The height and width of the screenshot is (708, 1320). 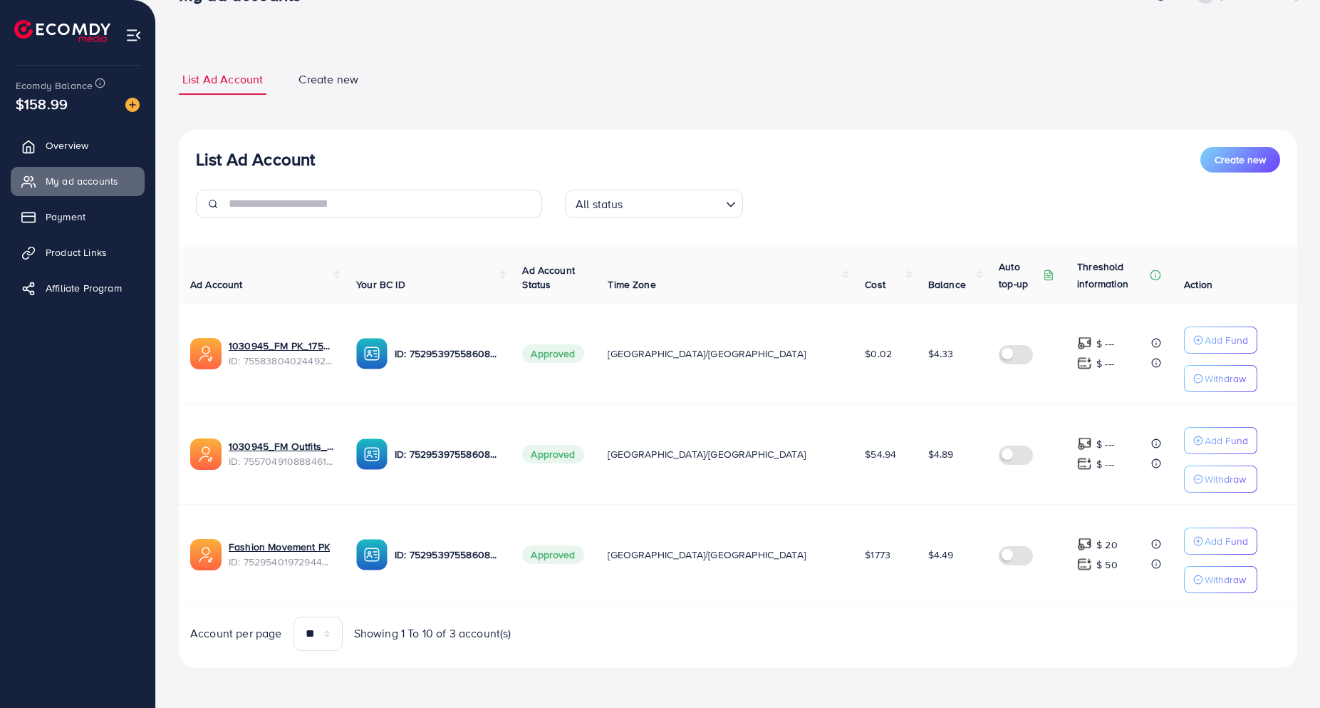 What do you see at coordinates (78, 217) in the screenshot?
I see `a: Payment` at bounding box center [78, 217].